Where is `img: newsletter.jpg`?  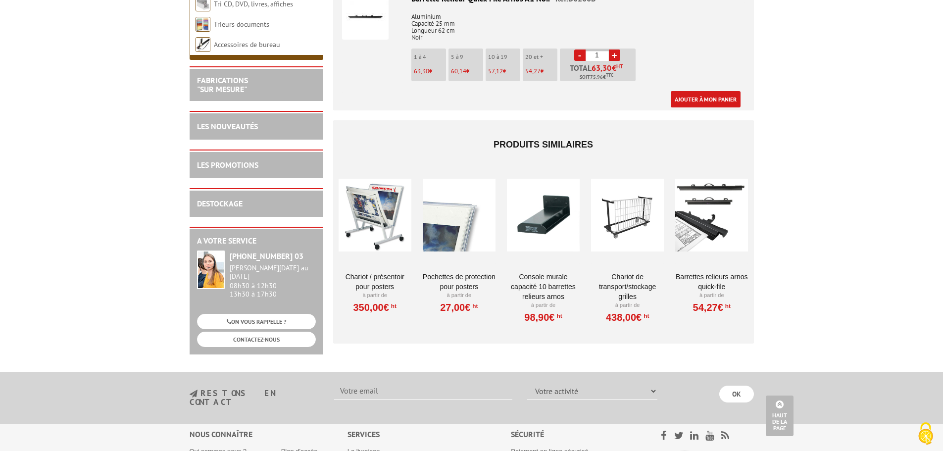
img: newsletter.jpg is located at coordinates (193, 393).